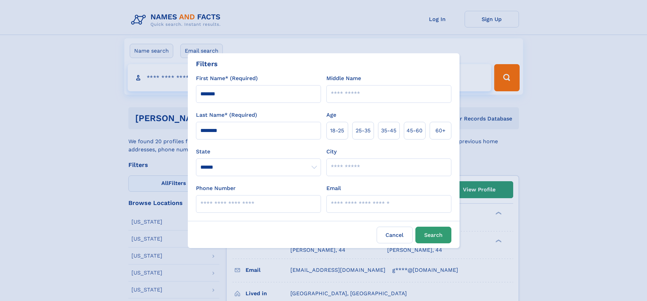  I want to click on label: Email, so click(333, 188).